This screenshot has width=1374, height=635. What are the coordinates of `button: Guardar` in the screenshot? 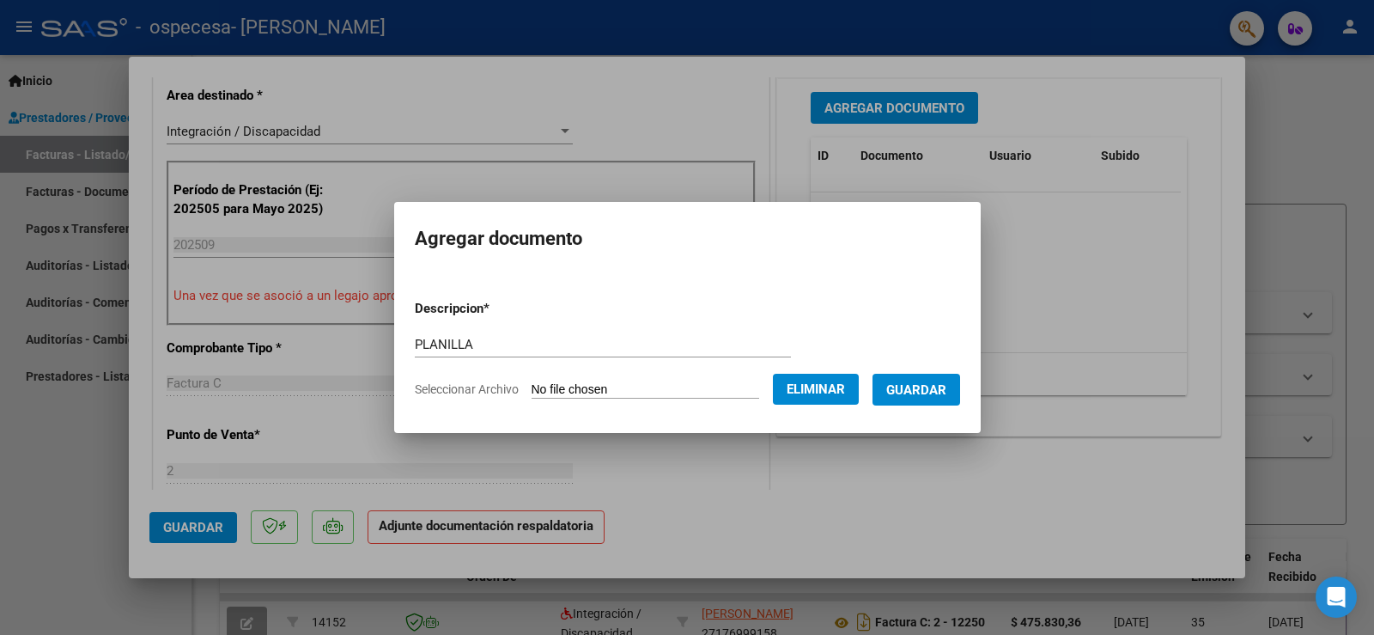 It's located at (916, 389).